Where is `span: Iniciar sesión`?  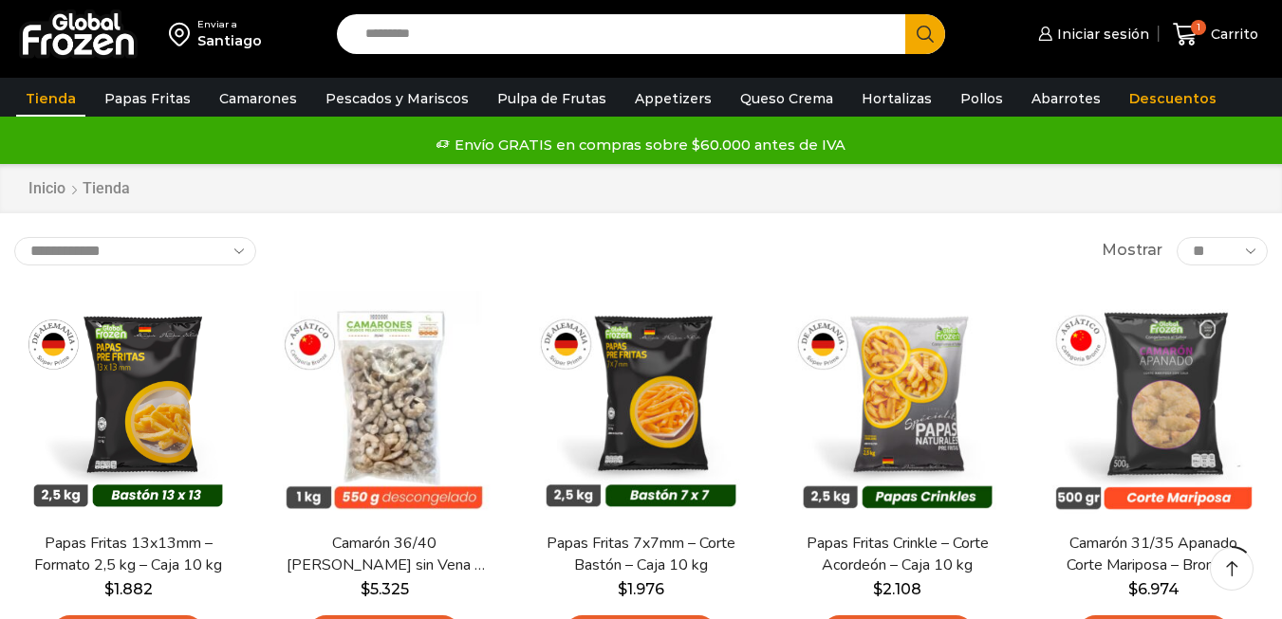 span: Iniciar sesión is located at coordinates (1100, 34).